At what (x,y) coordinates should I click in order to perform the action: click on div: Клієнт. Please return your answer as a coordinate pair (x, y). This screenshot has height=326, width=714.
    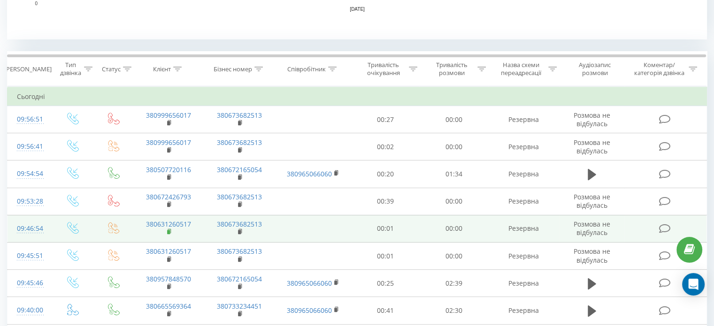
    Looking at the image, I should click on (162, 69).